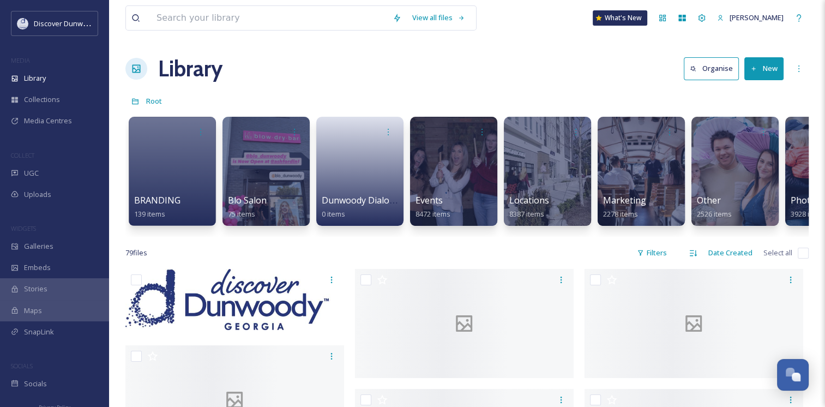 The height and width of the screenshot is (407, 825). I want to click on div: Filters, so click(652, 252).